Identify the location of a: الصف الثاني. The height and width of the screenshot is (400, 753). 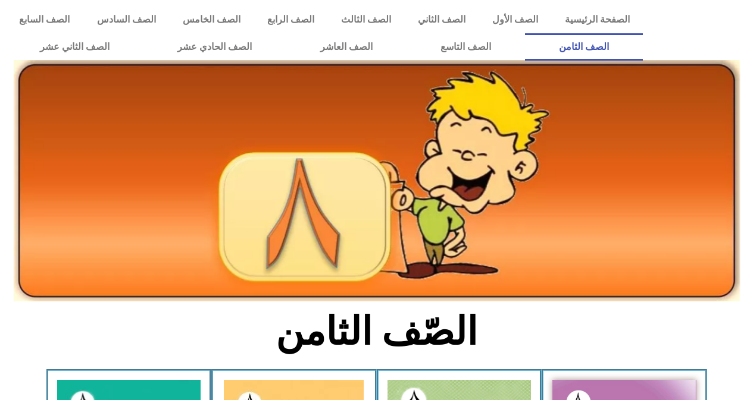
(441, 20).